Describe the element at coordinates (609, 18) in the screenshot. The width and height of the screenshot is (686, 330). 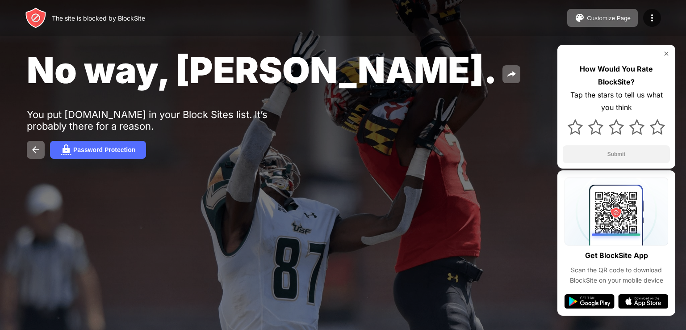
I see `div: Customize Page` at that location.